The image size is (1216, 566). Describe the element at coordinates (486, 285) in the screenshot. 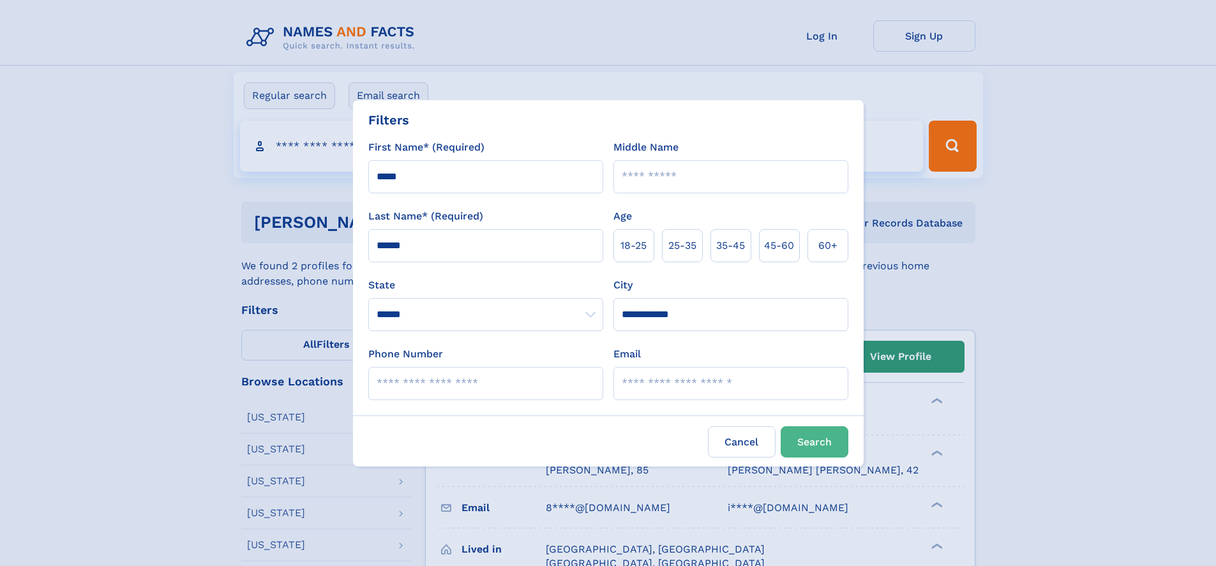

I see `label: State` at that location.